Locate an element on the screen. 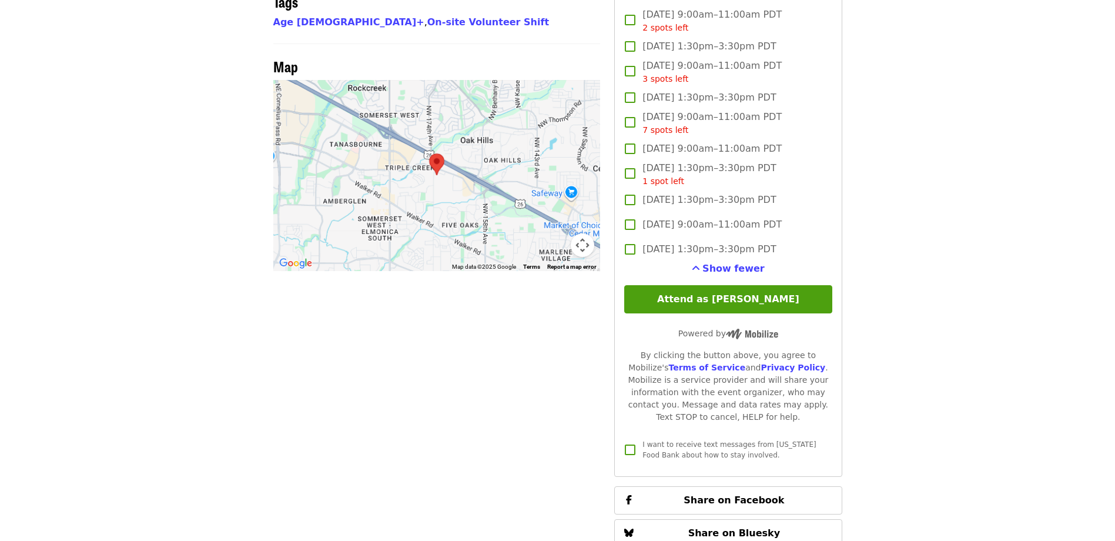 The image size is (1115, 541). span: Share on Facebook is located at coordinates (734, 500).